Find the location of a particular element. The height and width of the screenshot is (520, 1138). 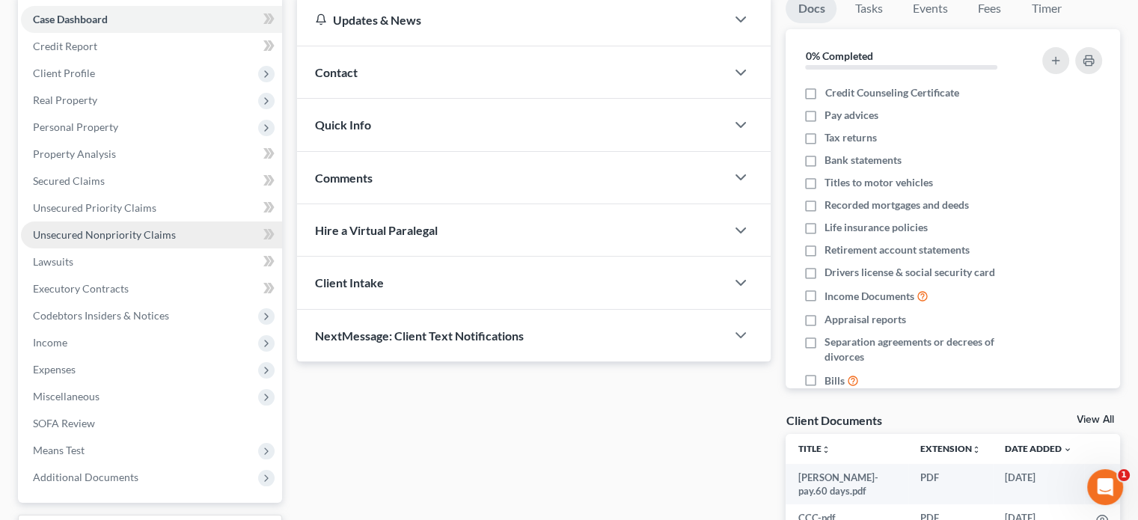

div: Updates & News is located at coordinates (511, 19).